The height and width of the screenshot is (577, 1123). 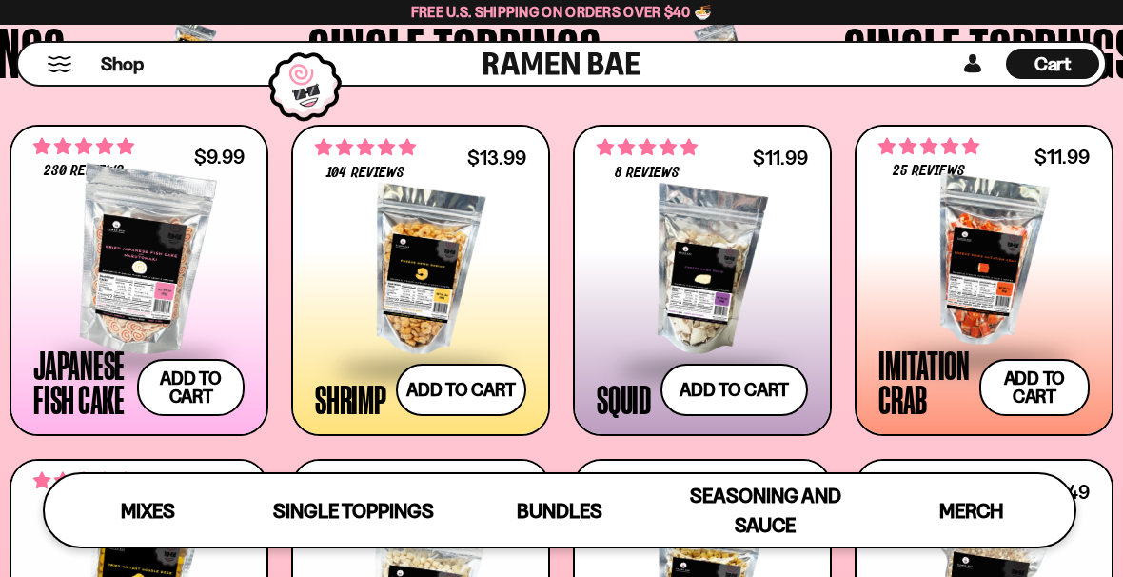 What do you see at coordinates (84, 147) in the screenshot?
I see `span: 4.77 stars` at bounding box center [84, 147].